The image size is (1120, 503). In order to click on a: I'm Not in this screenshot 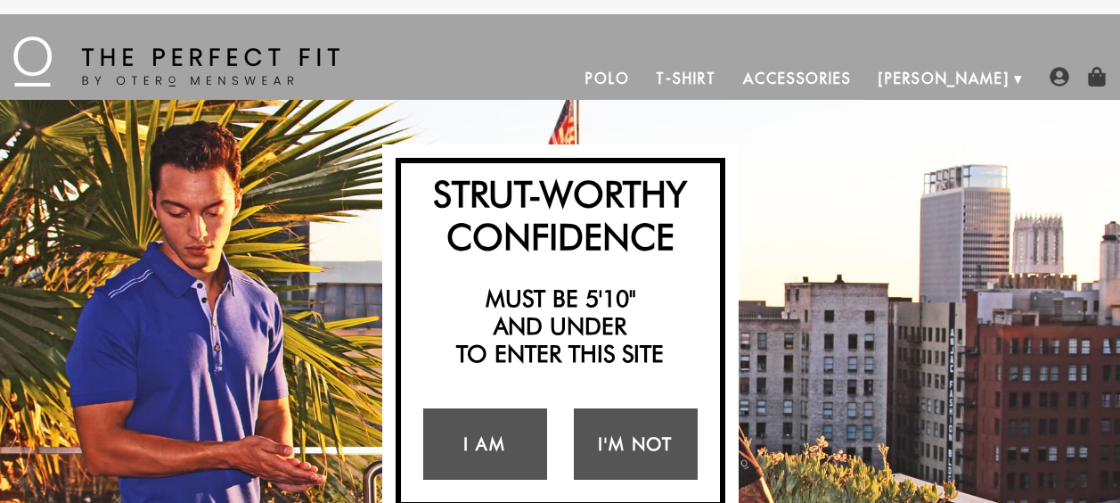, I will do `click(636, 444)`.